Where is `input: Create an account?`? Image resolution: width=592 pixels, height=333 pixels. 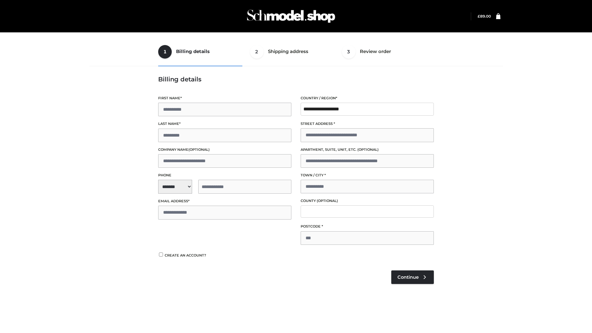 input: Create an account? is located at coordinates (161, 255).